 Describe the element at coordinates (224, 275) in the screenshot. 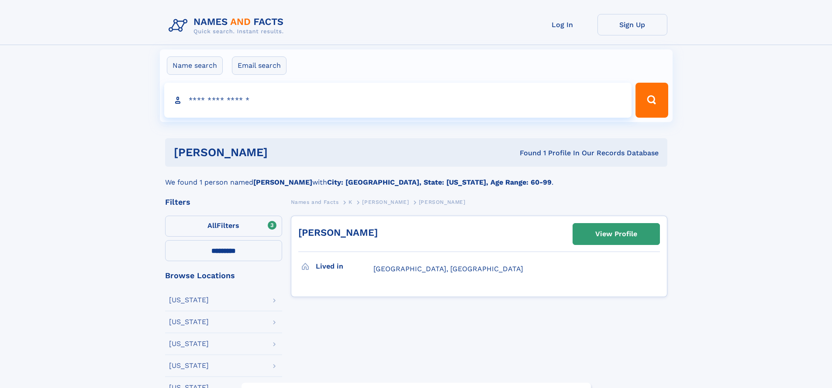

I see `div: Browse Locations` at that location.